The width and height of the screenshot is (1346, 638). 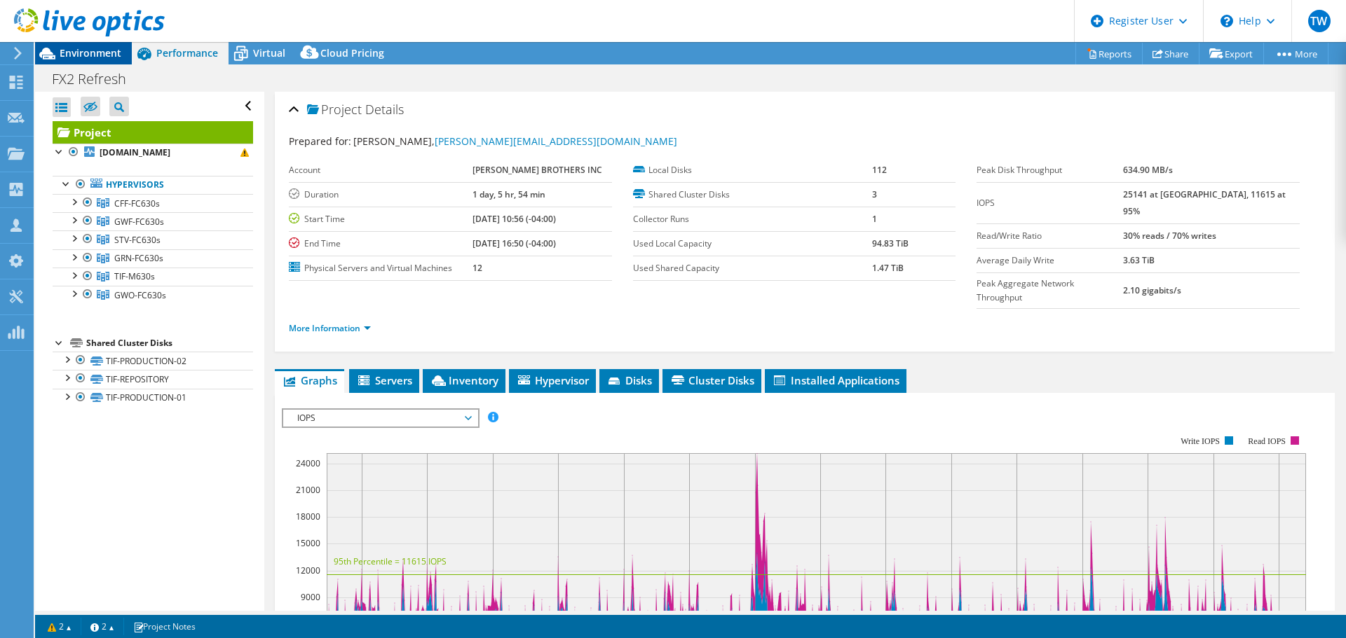 What do you see at coordinates (352, 53) in the screenshot?
I see `span: Cloud Pricing` at bounding box center [352, 53].